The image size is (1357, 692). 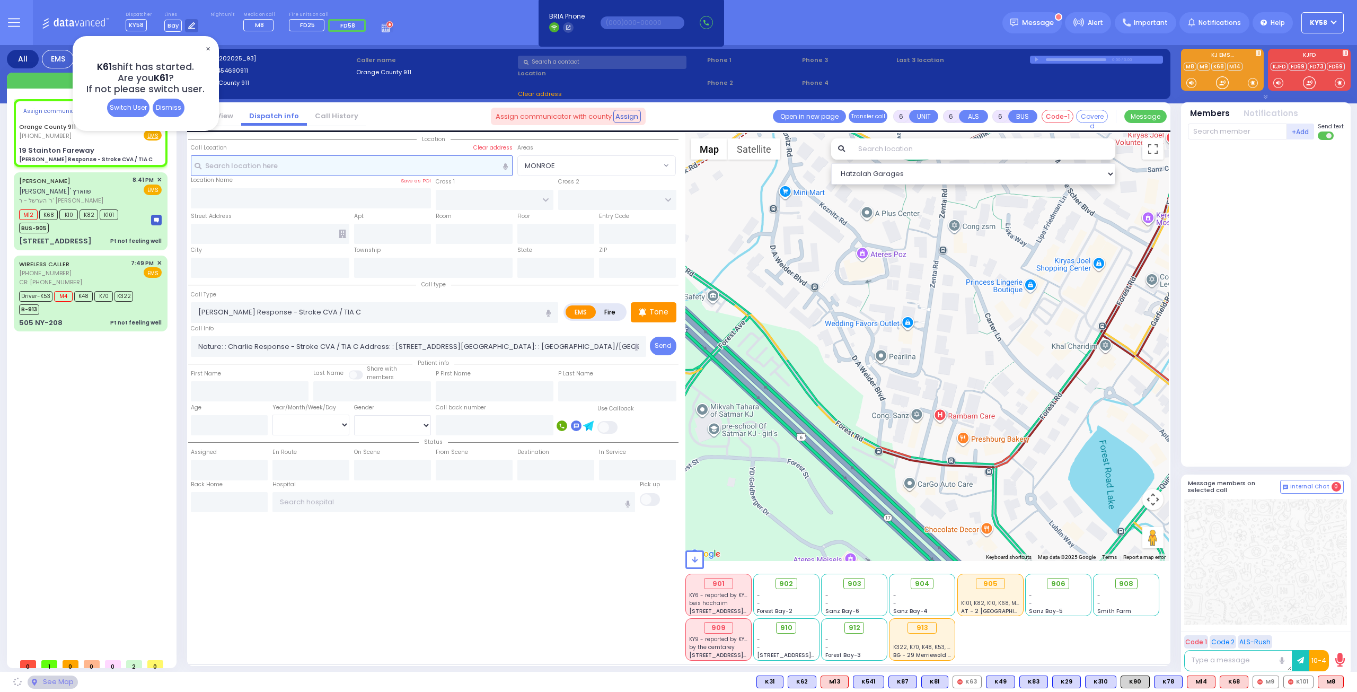 What do you see at coordinates (206, 374) in the screenshot?
I see `label: First Name` at bounding box center [206, 374].